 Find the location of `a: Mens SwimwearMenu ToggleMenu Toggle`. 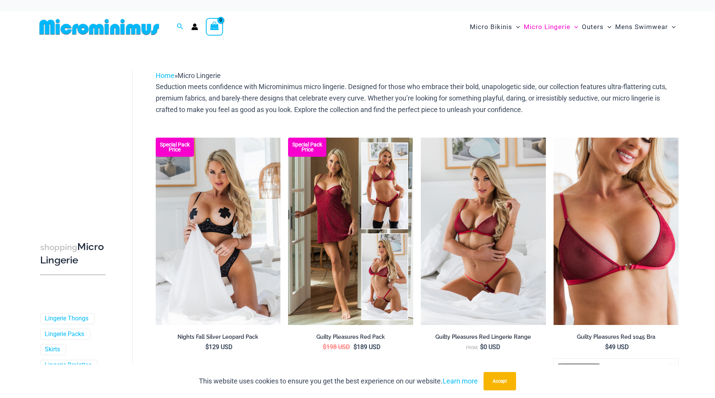

a: Mens SwimwearMenu ToggleMenu Toggle is located at coordinates (645, 27).